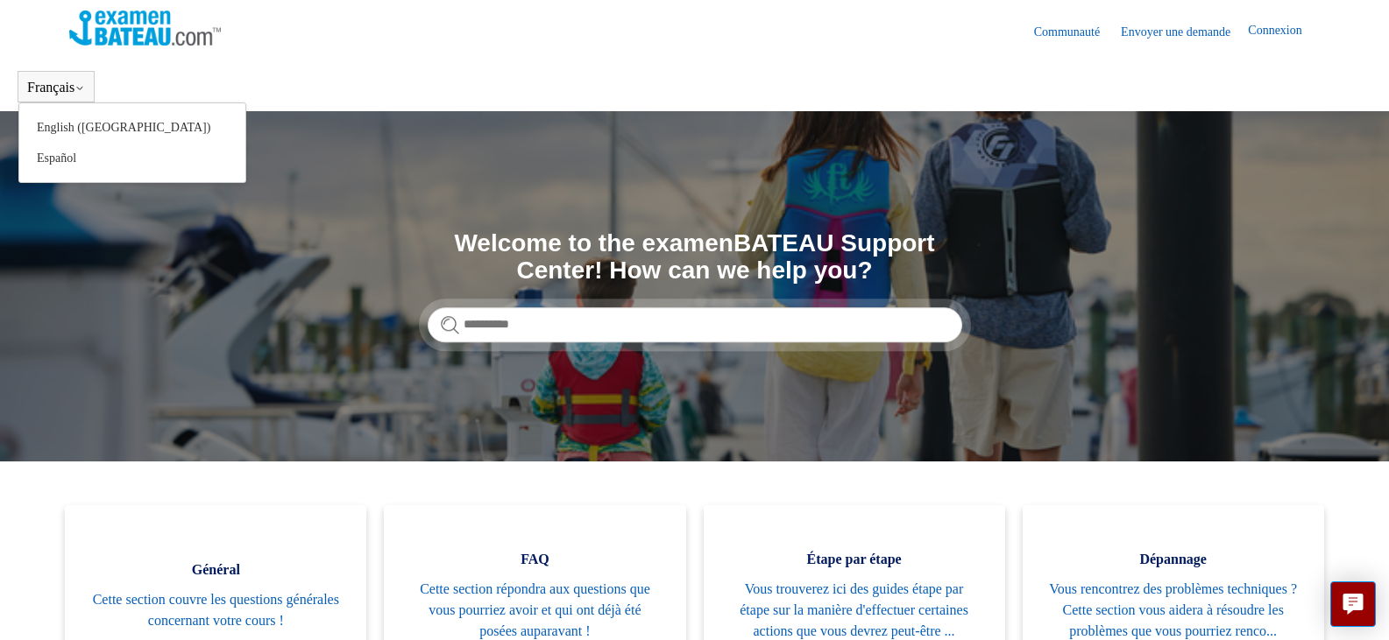 This screenshot has height=640, width=1389. Describe the element at coordinates (854, 560) in the screenshot. I see `span: Étape par étape` at that location.